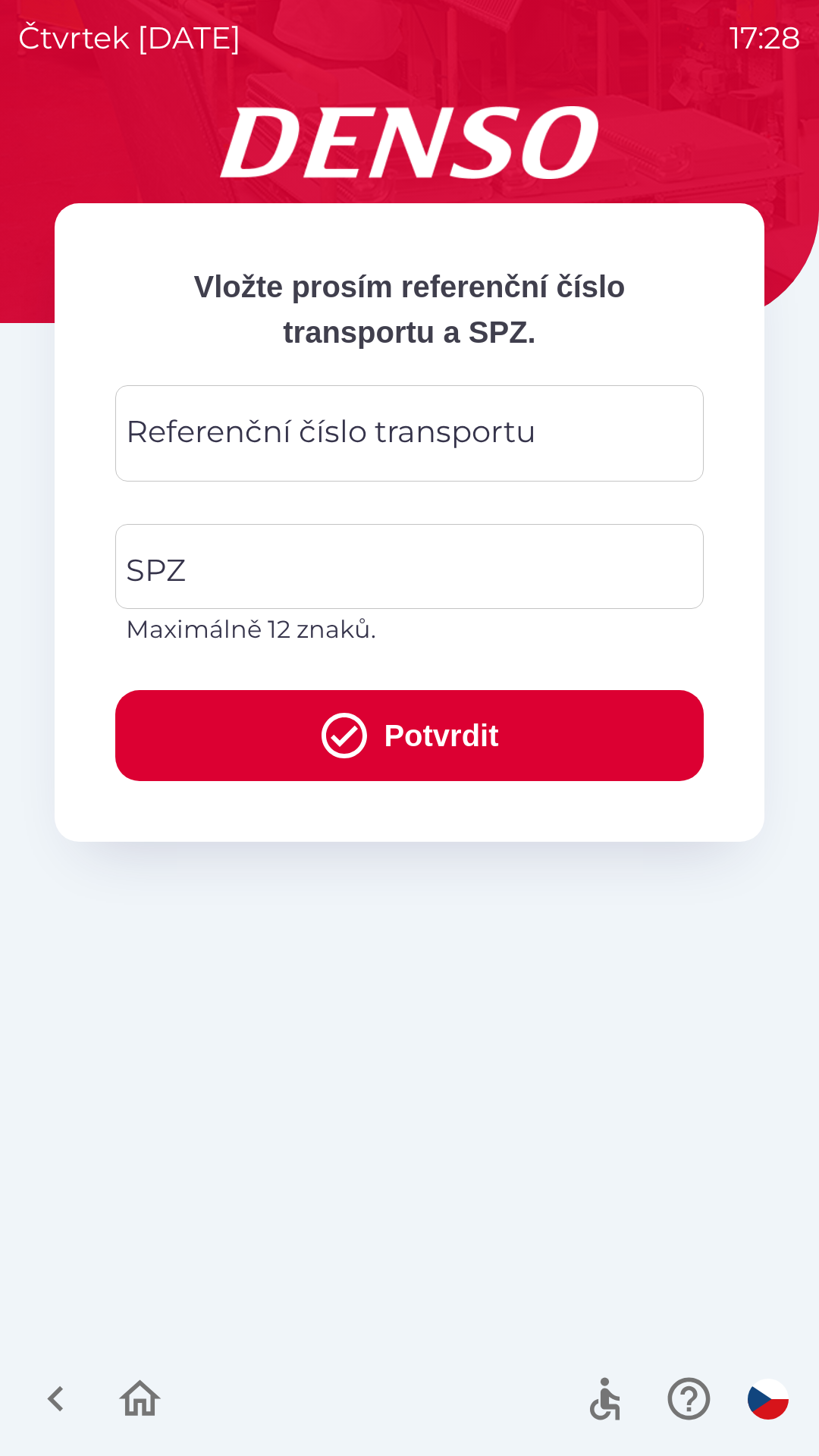  I want to click on img: cs flag, so click(768, 1399).